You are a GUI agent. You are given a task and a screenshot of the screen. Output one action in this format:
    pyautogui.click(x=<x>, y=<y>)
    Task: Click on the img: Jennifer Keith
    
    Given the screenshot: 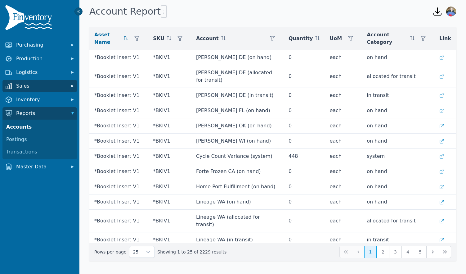 What is the action you would take?
    pyautogui.click(x=451, y=11)
    